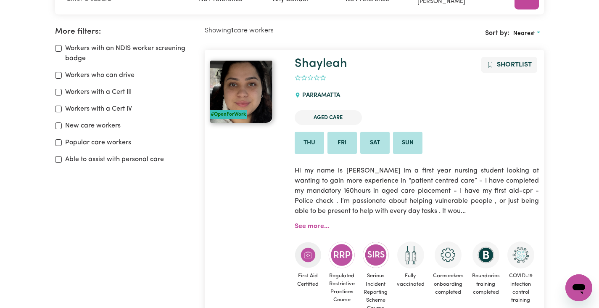  Describe the element at coordinates (125, 32) in the screenshot. I see `h2: More filters:` at that location.